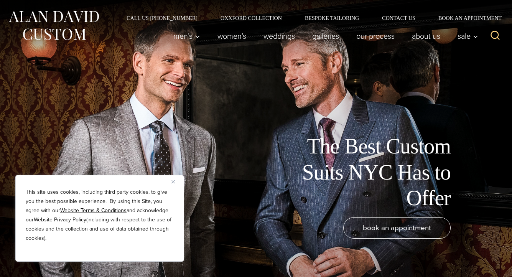 Image resolution: width=512 pixels, height=277 pixels. What do you see at coordinates (54, 25) in the screenshot?
I see `img: Alan David Custom` at bounding box center [54, 25].